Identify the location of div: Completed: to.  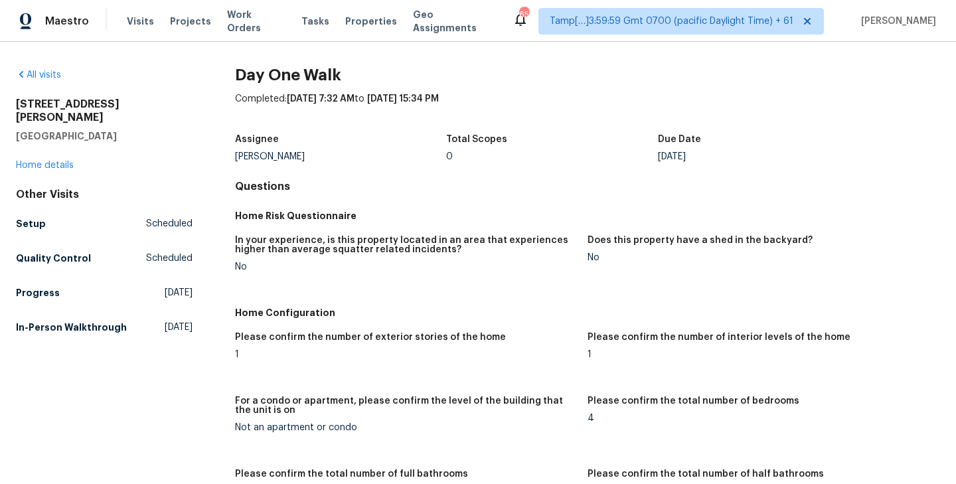
(588, 110).